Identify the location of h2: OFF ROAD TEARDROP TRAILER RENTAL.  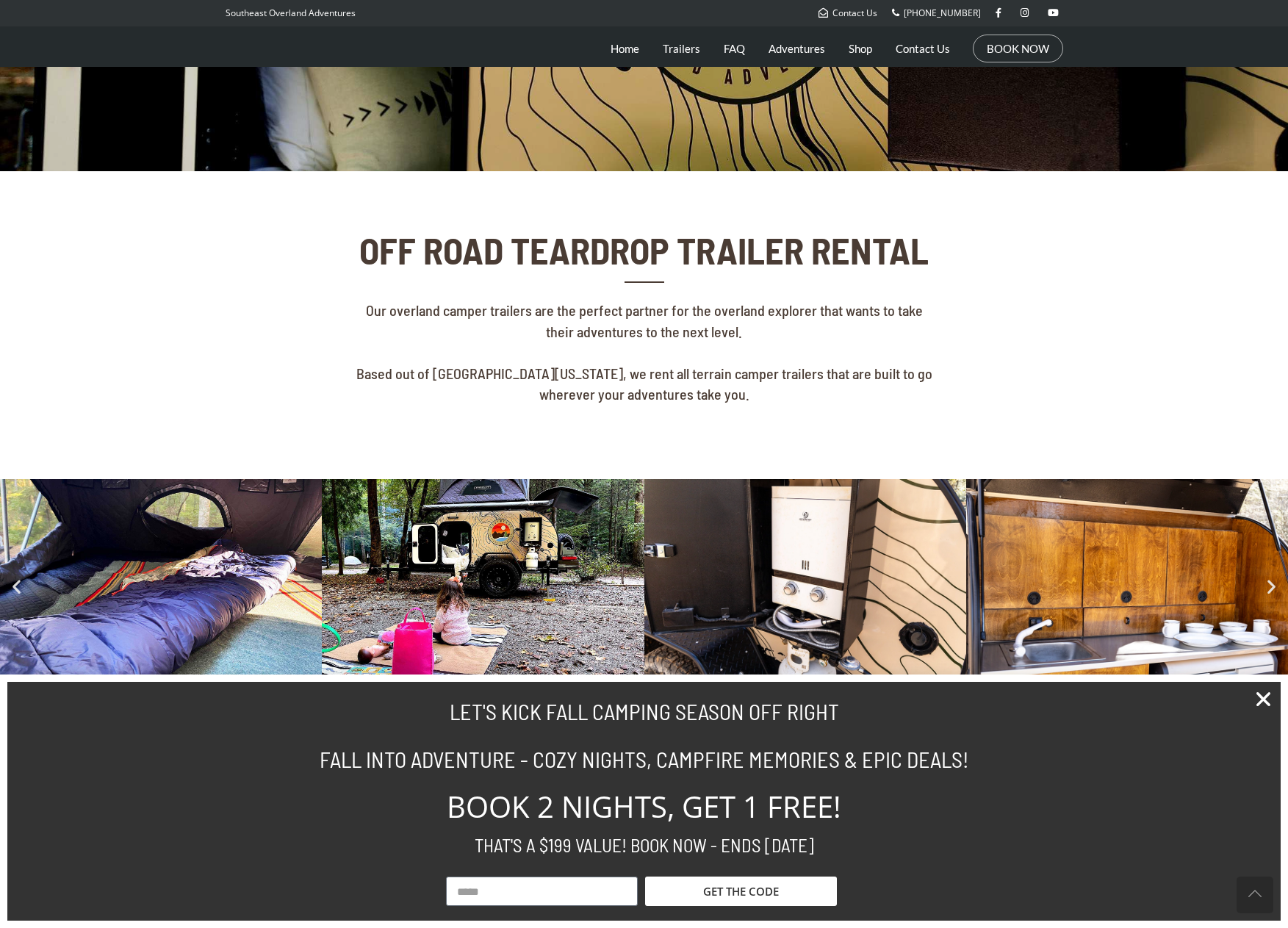
(644, 250).